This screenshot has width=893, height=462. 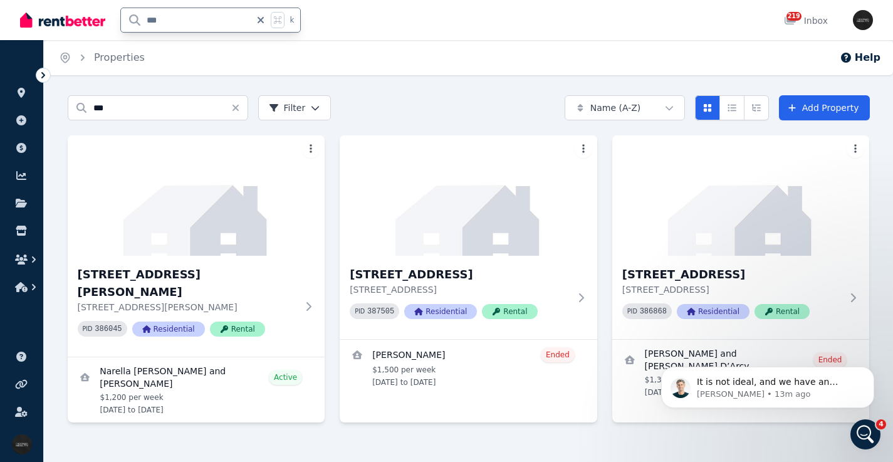 I want to click on p: Message from Jeremy, sent 13m ago, so click(x=135, y=54).